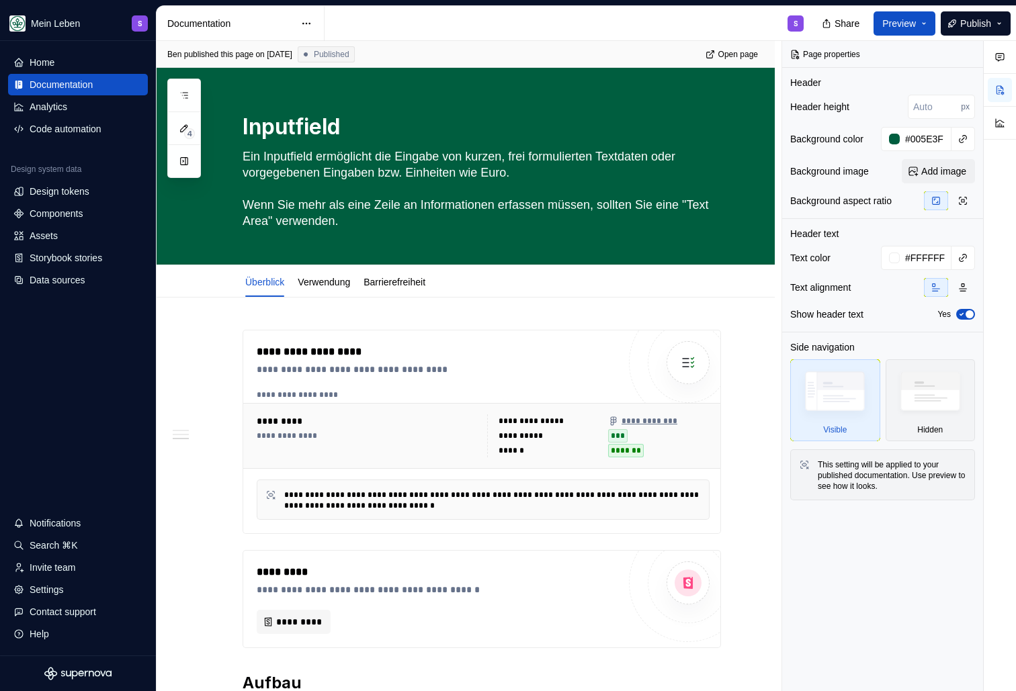  Describe the element at coordinates (965, 107) in the screenshot. I see `p: px` at that location.